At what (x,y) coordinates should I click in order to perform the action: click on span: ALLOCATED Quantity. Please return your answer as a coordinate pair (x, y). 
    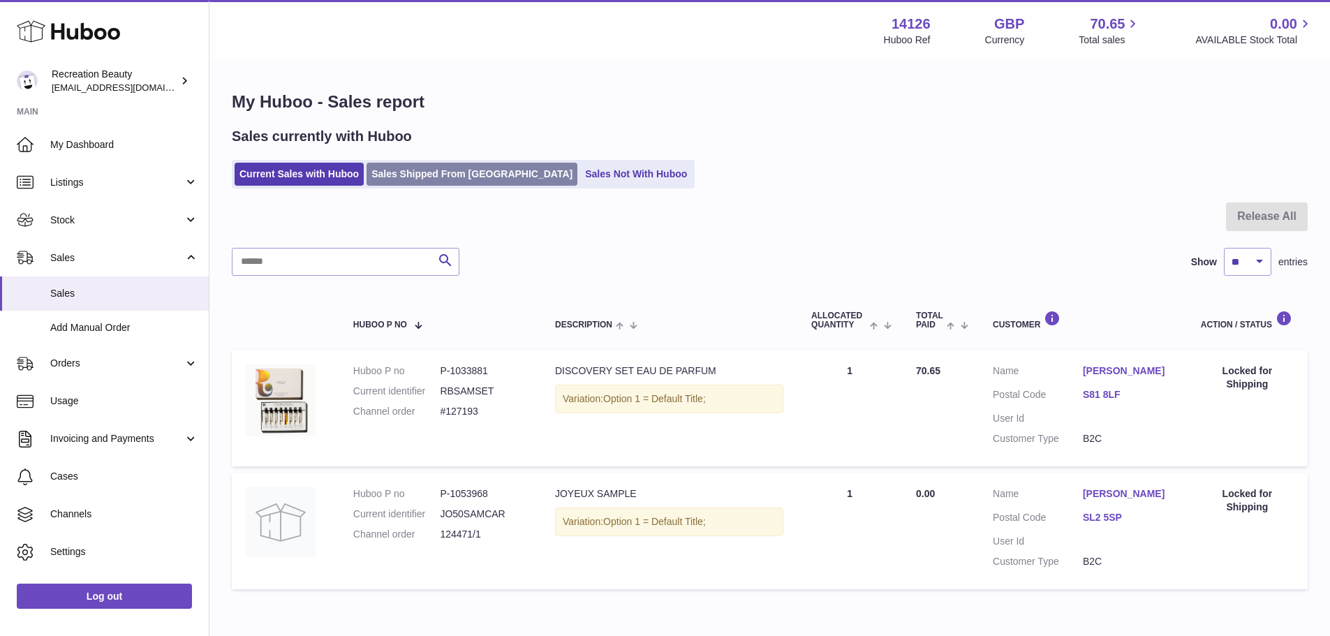
    Looking at the image, I should click on (838, 320).